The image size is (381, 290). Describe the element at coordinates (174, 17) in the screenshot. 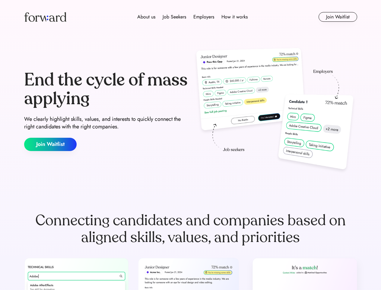

I see `div: Job Seekers` at that location.